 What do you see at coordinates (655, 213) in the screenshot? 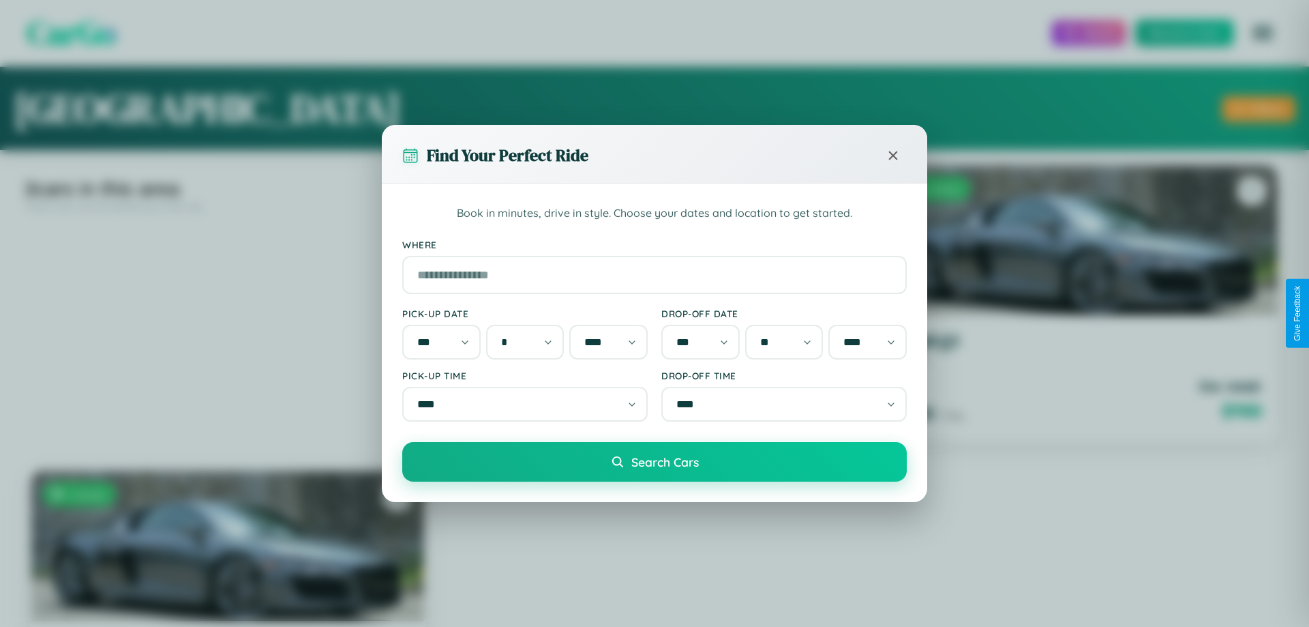
I see `p: Book in minutes, drive in style. Choose your dates and location to get started.` at bounding box center [655, 213].